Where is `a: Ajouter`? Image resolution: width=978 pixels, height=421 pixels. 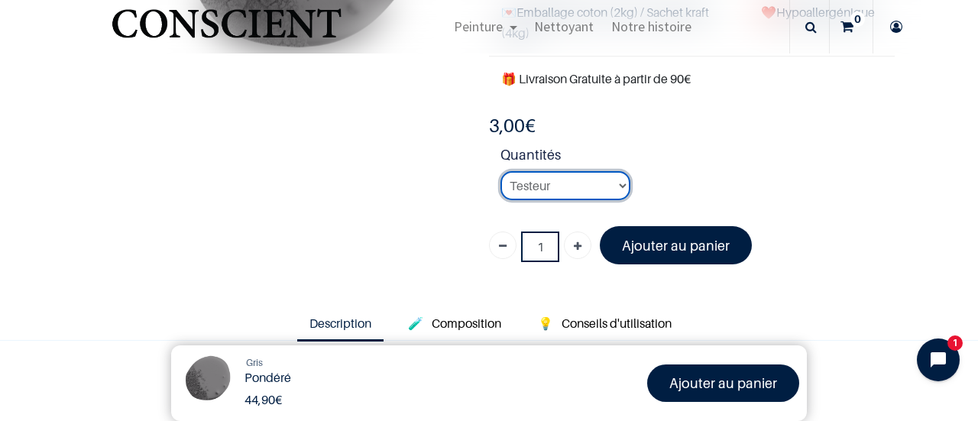
a: Ajouter is located at coordinates (578, 245).